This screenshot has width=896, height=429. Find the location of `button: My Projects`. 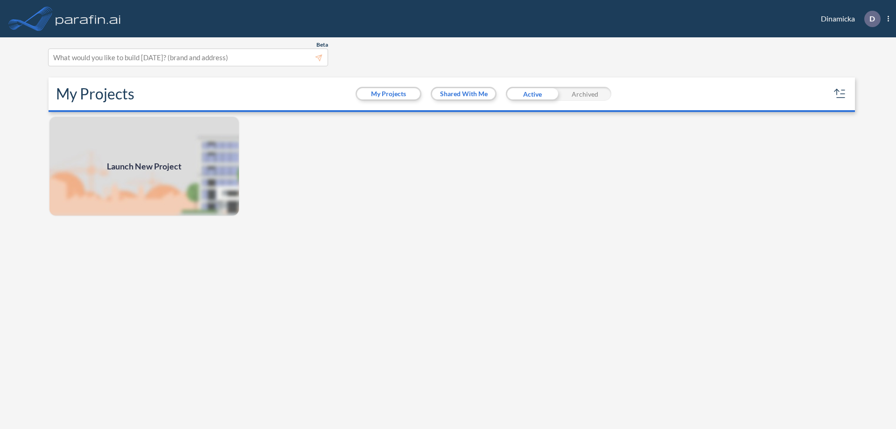

button: My Projects is located at coordinates (388, 94).